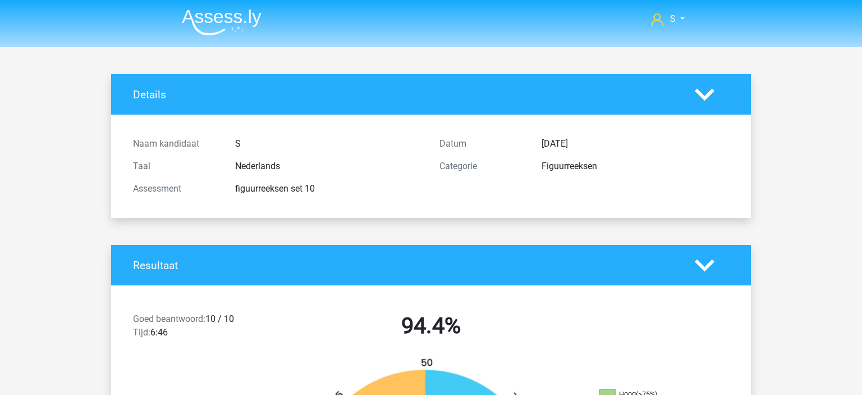 This screenshot has height=395, width=862. What do you see at coordinates (668, 19) in the screenshot?
I see `a: S` at bounding box center [668, 19].